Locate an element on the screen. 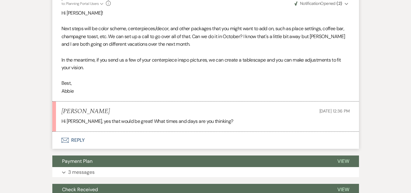  span: to: Planning Portal Users is located at coordinates (80, 4).